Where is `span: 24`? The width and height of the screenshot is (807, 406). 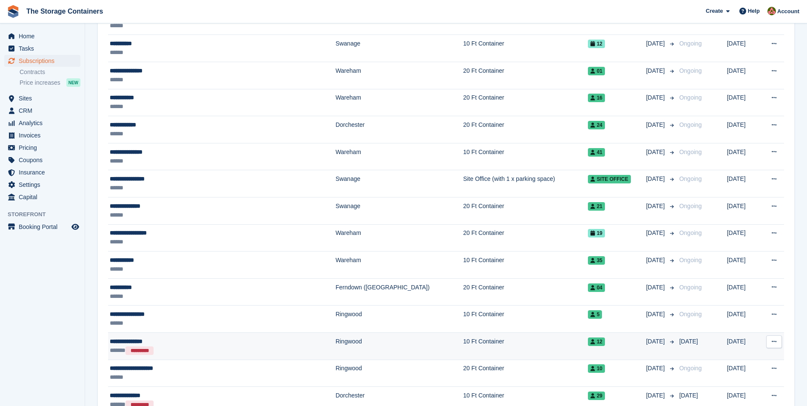
span: 24 is located at coordinates (597, 125).